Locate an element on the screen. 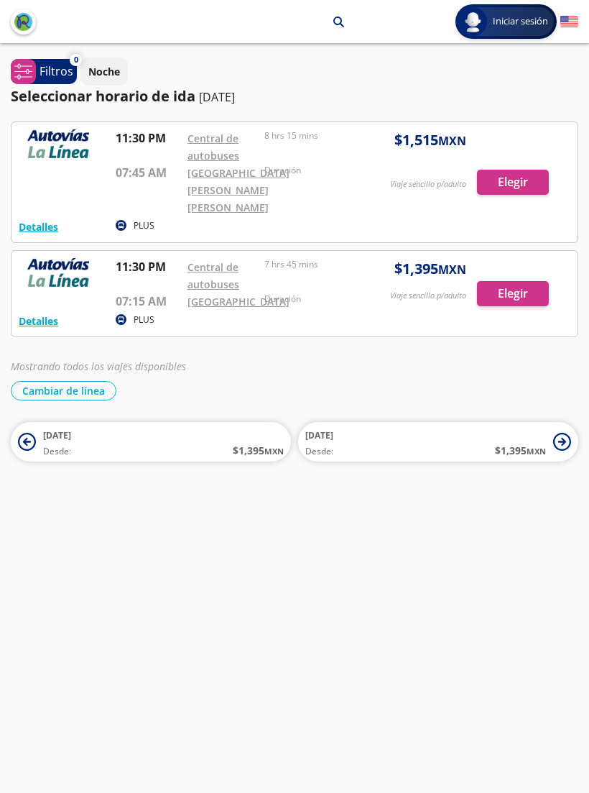 The width and height of the screenshot is (589, 793). button: back is located at coordinates (23, 22).